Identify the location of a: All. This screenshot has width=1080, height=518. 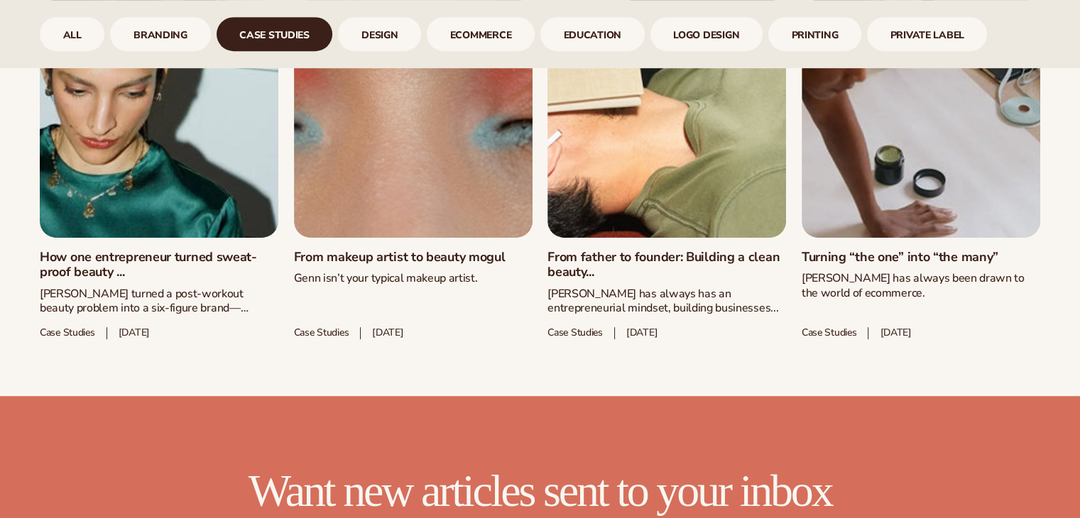
(72, 34).